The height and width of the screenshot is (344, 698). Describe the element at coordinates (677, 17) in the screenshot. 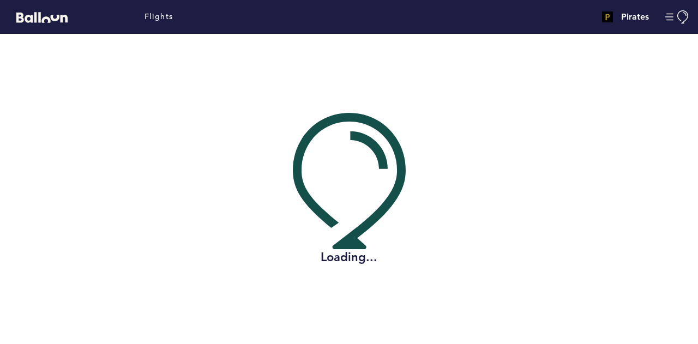

I see `button: Manage Account` at that location.